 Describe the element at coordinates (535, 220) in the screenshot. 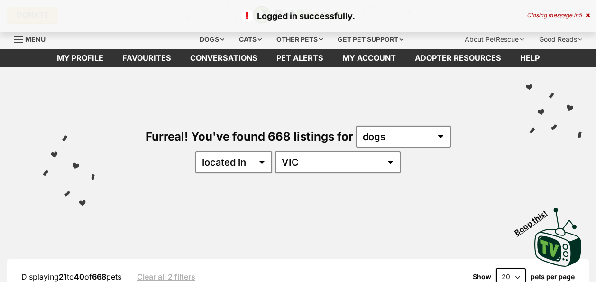

I see `span: Boop this!` at that location.